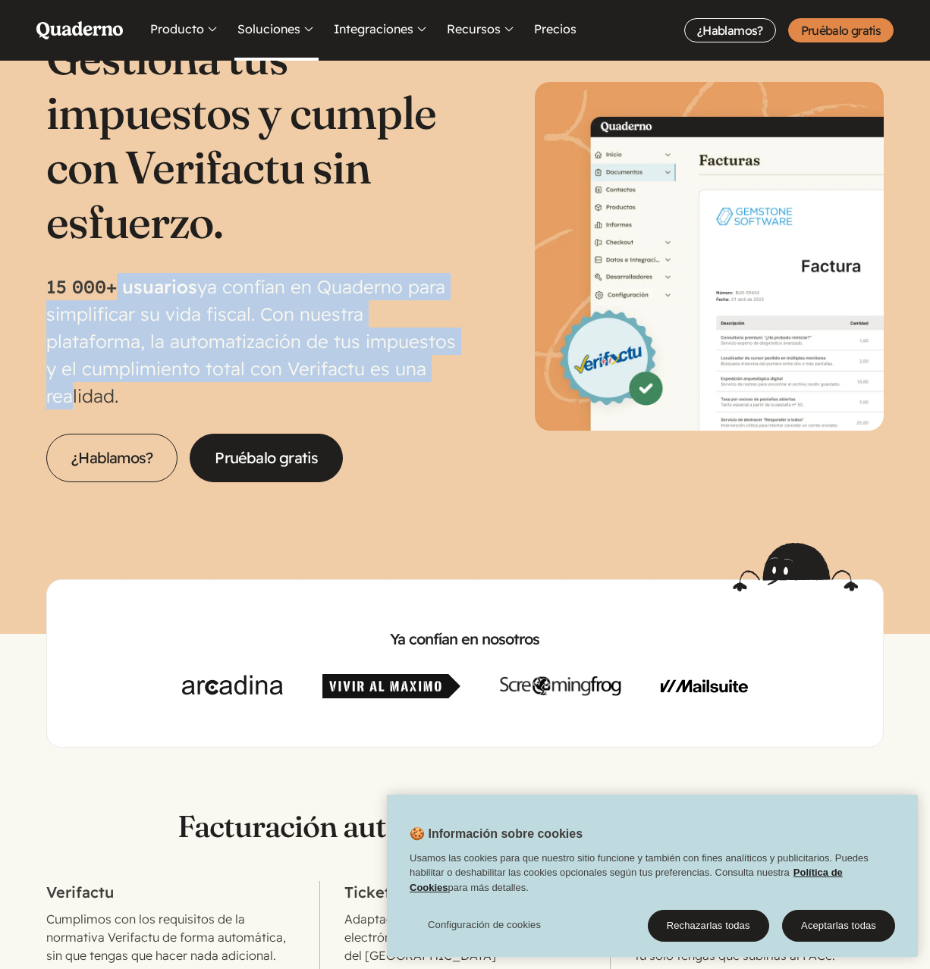 Image resolution: width=930 pixels, height=969 pixels. Describe the element at coordinates (708, 926) in the screenshot. I see `button: Rechazarlas todas` at that location.